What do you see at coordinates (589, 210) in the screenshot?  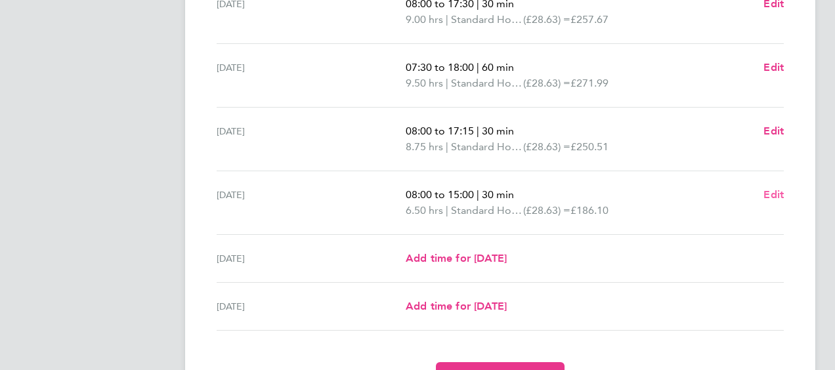 I see `span: £186.10` at bounding box center [589, 210].